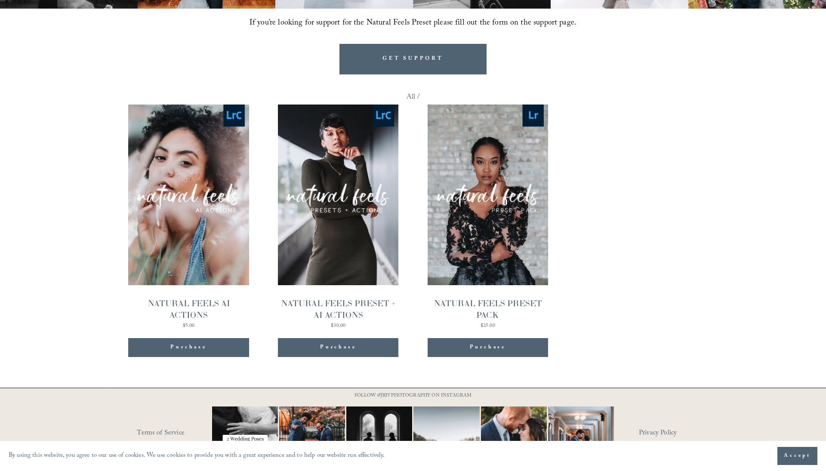  What do you see at coordinates (488, 309) in the screenshot?
I see `div: NATURAL FEELS PRESET PACK` at bounding box center [488, 309].